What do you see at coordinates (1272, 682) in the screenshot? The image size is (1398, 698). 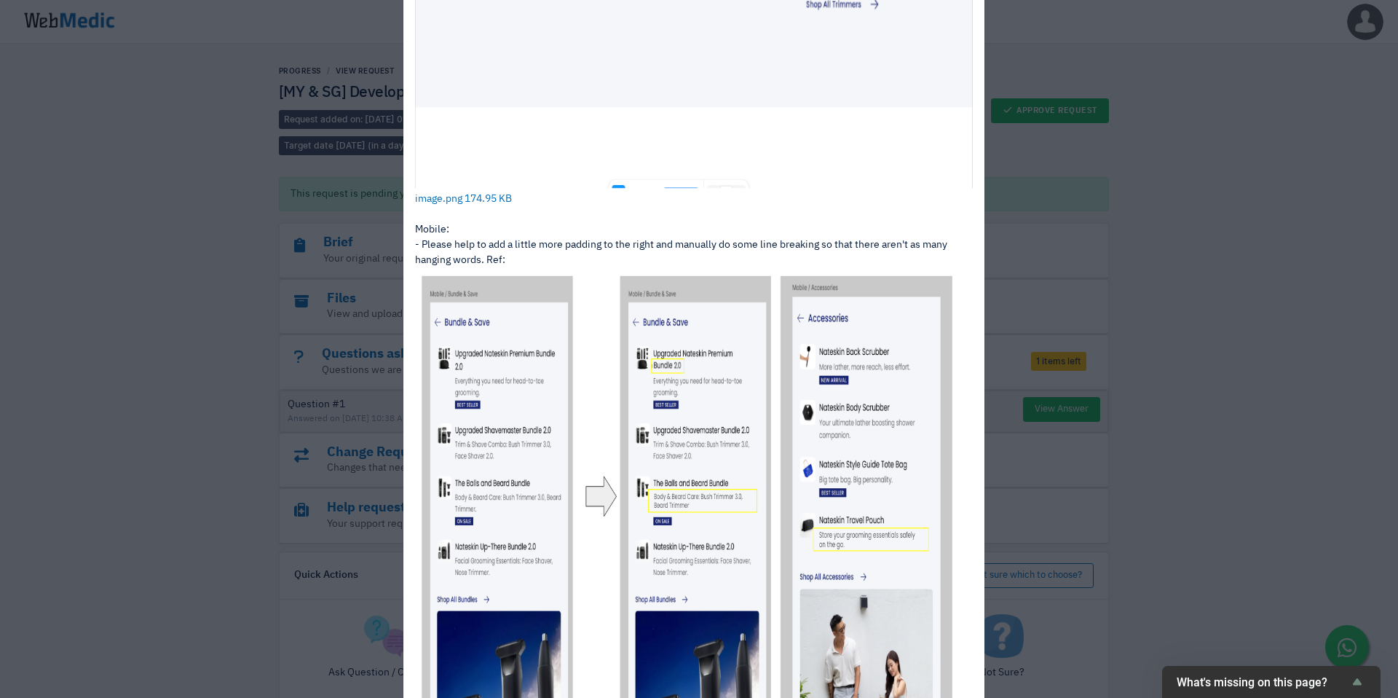 I see `button: Show survey - What's missing on this page?` at bounding box center [1272, 682].